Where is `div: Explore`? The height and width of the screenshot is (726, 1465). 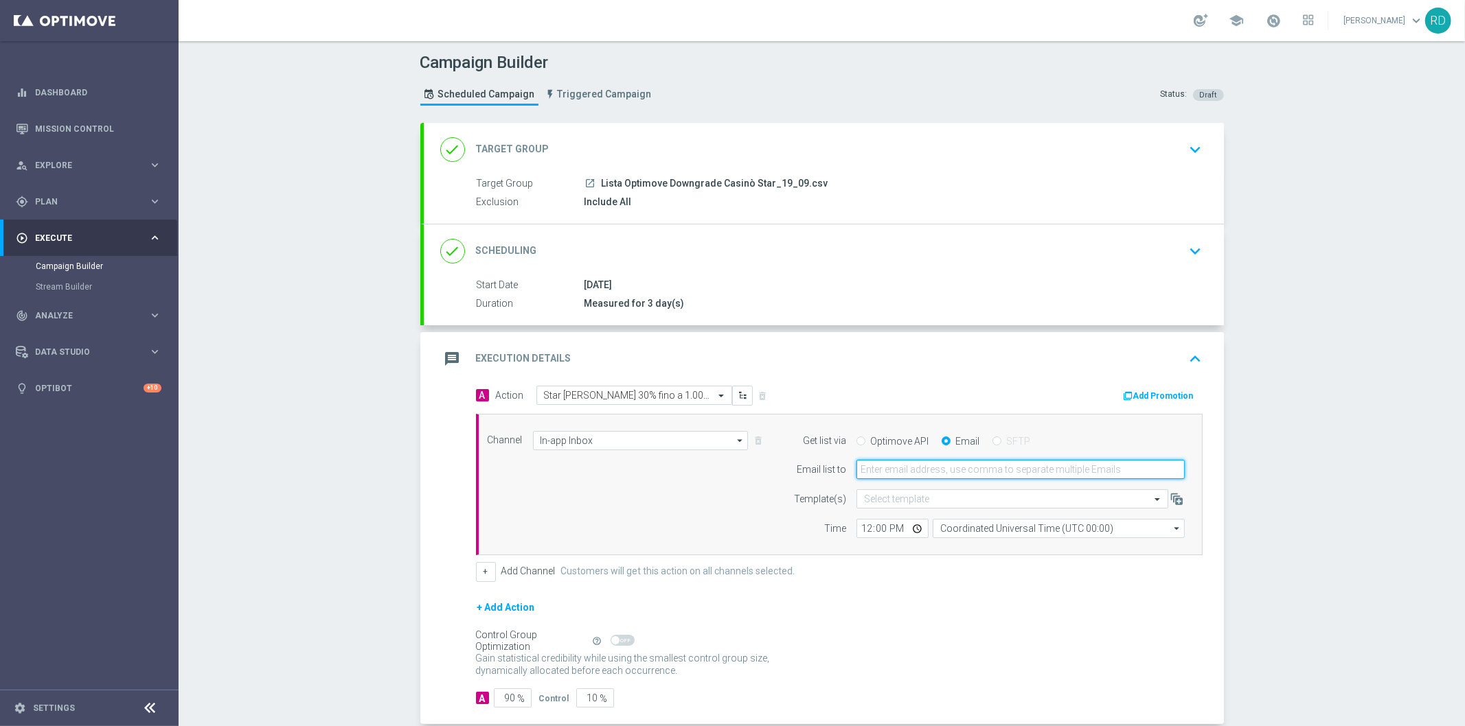 div: Explore is located at coordinates (82, 165).